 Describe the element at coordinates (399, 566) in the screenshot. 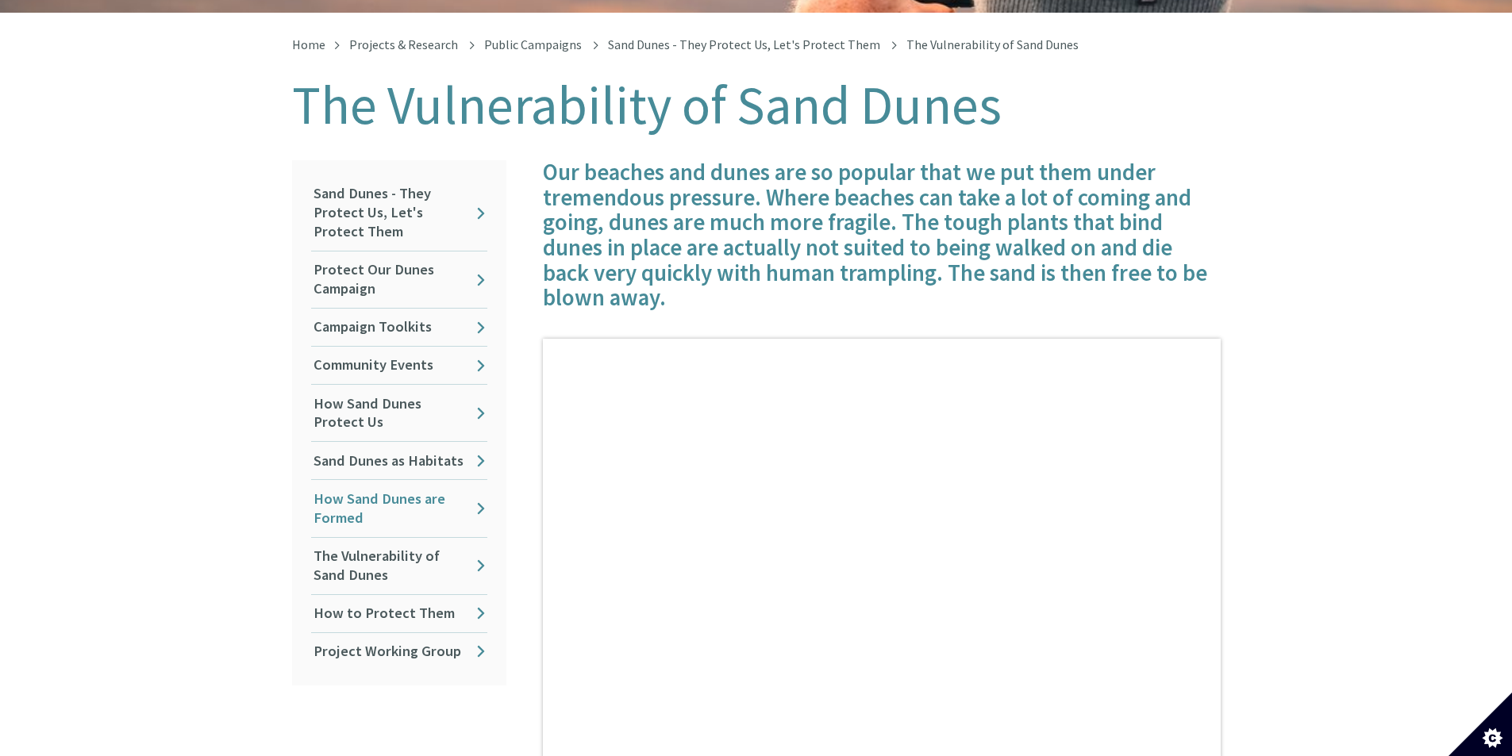

I see `a: The Vulnerability of Sand Dunes` at that location.